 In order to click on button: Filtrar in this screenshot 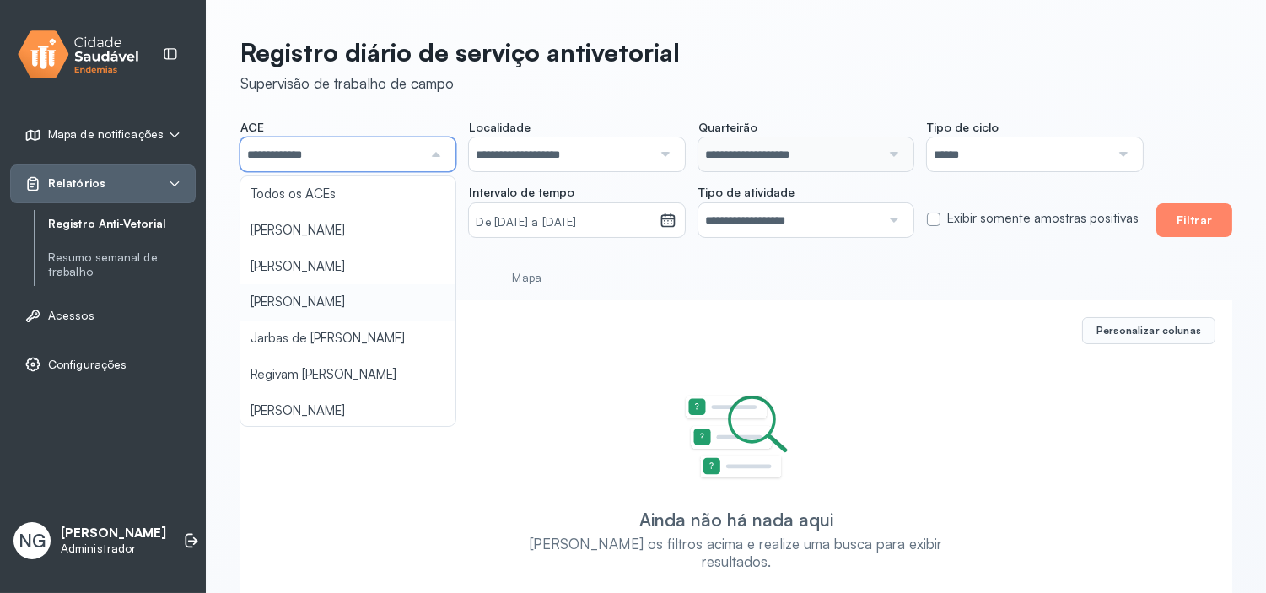, I will do `click(1194, 220)`.